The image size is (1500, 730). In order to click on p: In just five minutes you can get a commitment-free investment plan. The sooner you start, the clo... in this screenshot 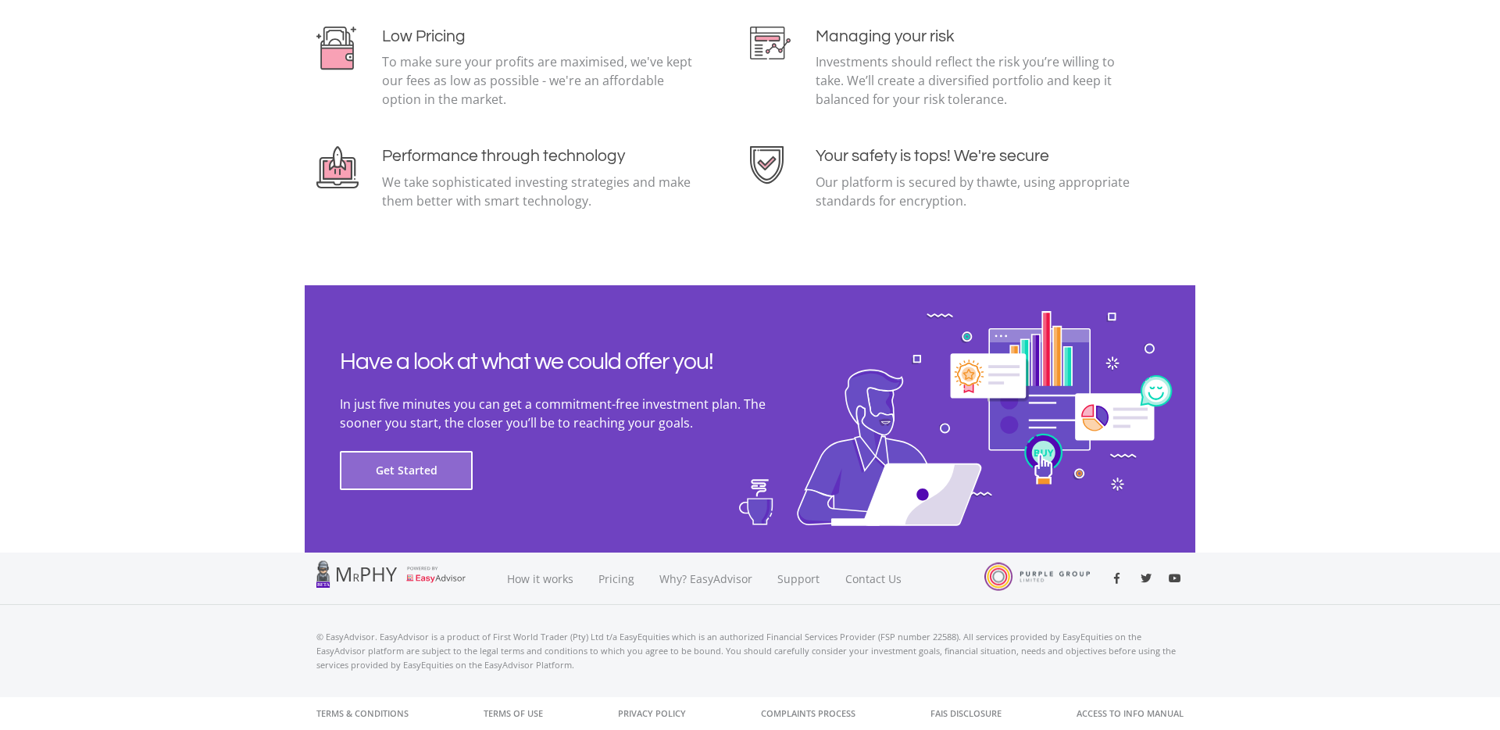, I will do `click(574, 413)`.